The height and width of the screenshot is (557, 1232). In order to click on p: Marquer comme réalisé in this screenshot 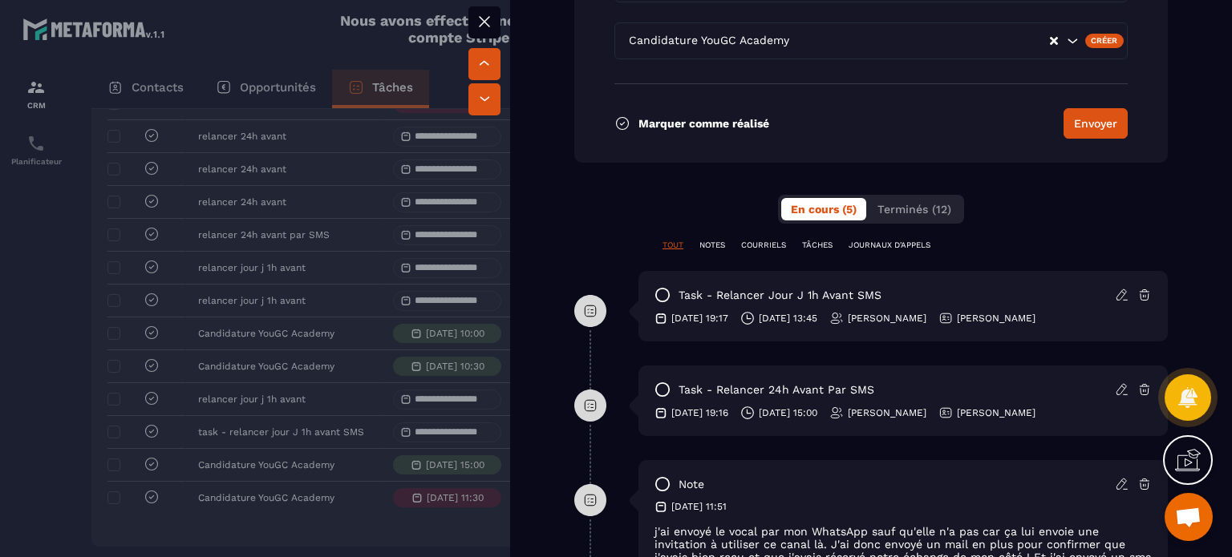, I will do `click(703, 124)`.